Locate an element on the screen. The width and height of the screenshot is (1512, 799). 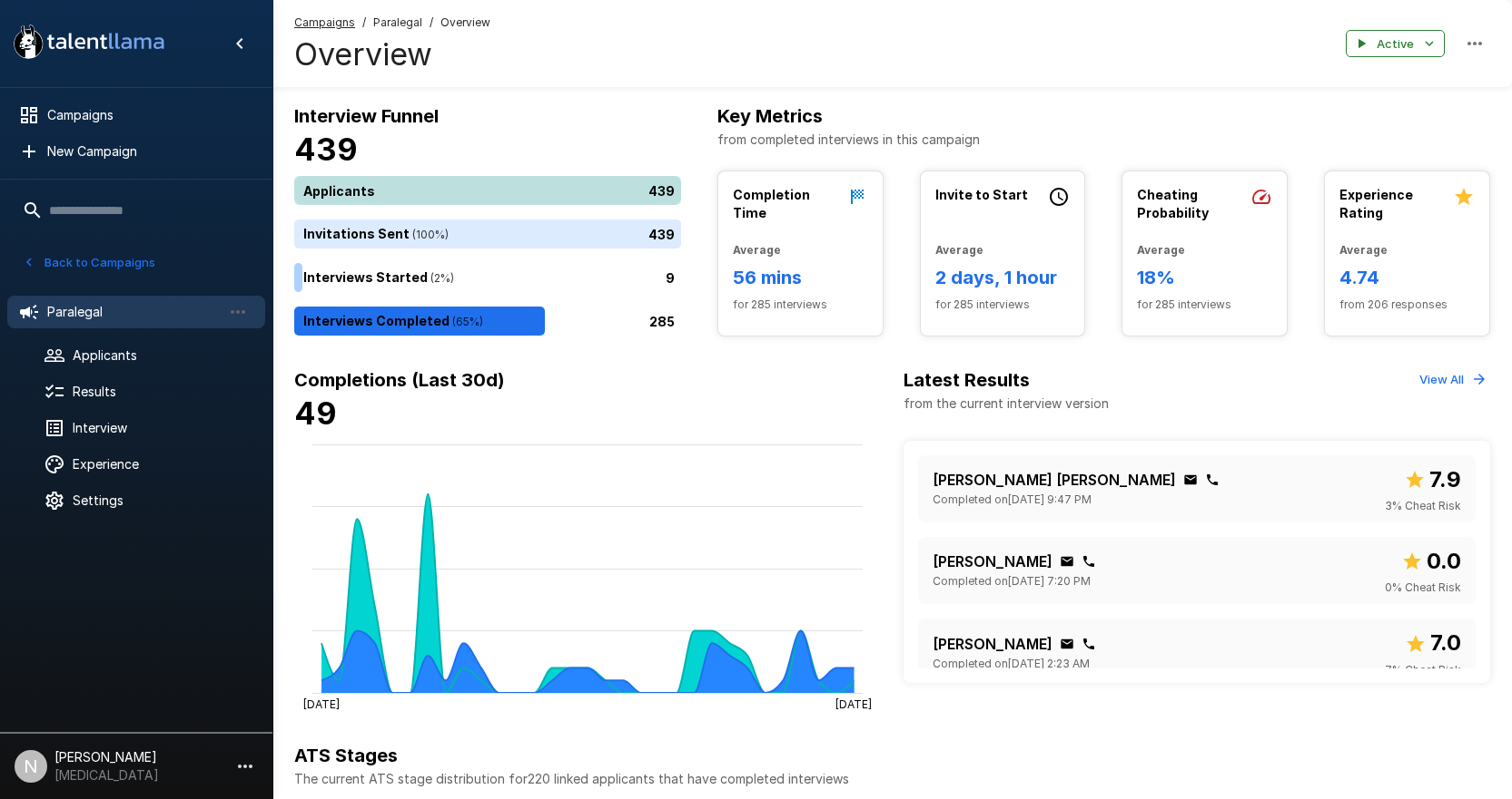
u: Campaigns is located at coordinates (324, 21).